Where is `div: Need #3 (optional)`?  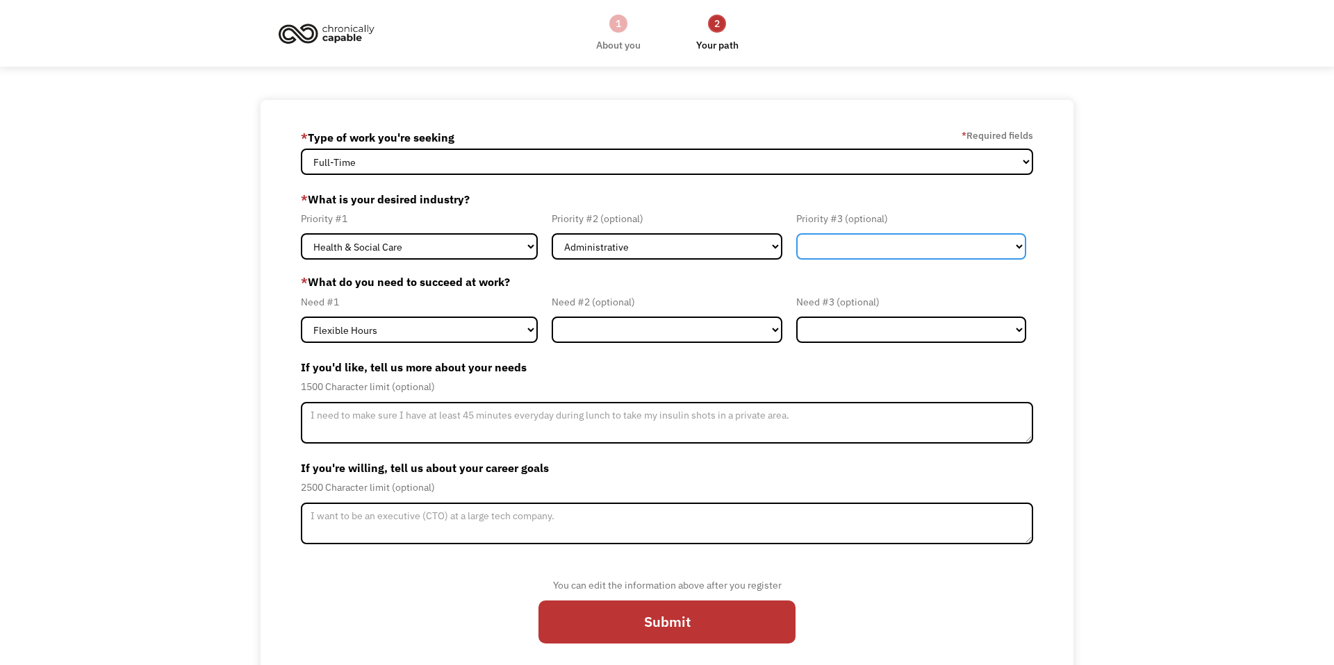 div: Need #3 (optional) is located at coordinates (911, 302).